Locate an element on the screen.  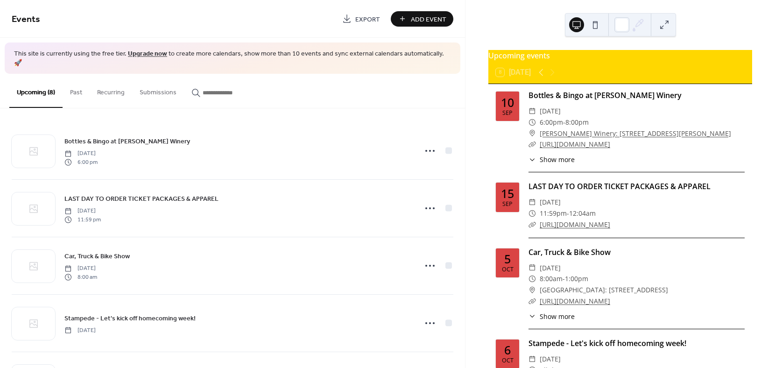
button: Upcoming (8) is located at coordinates (36, 91).